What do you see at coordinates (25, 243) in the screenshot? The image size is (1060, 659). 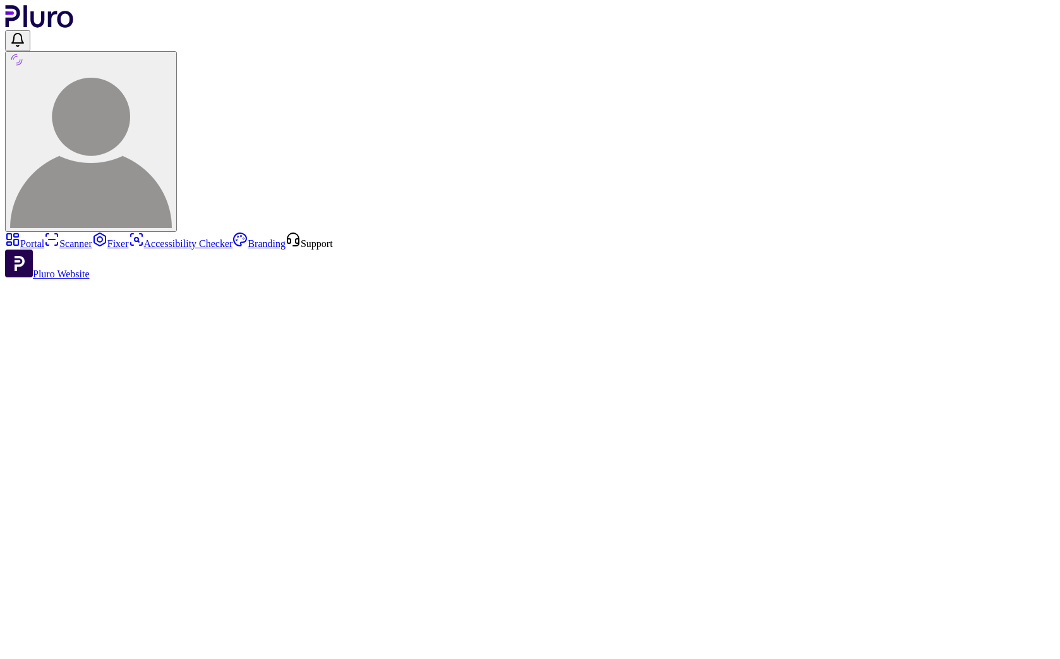 I see `a: Portal` at bounding box center [25, 243].